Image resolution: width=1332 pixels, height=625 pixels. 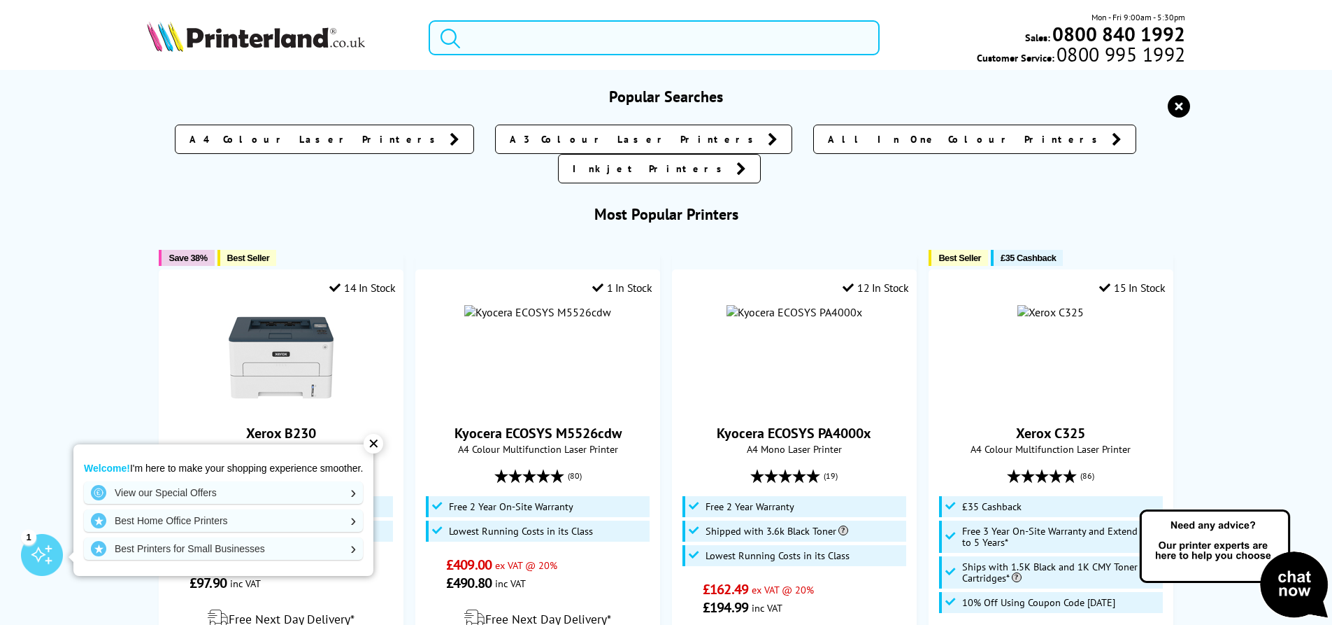 I want to click on img: Open Live Chat window, so click(x=1235, y=564).